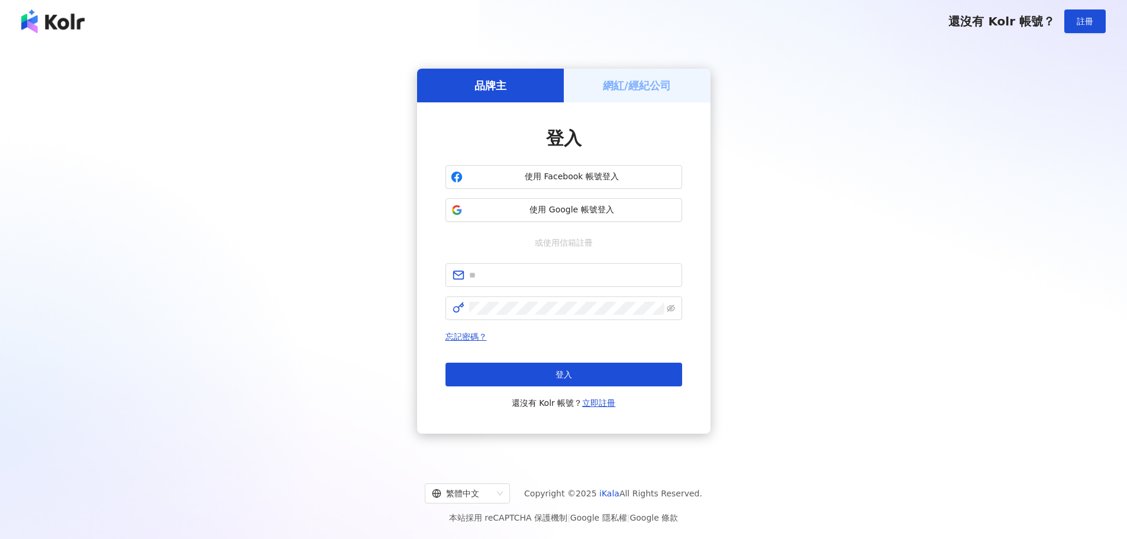 Image resolution: width=1127 pixels, height=539 pixels. I want to click on span: 使用 Facebook 帳號登入, so click(572, 177).